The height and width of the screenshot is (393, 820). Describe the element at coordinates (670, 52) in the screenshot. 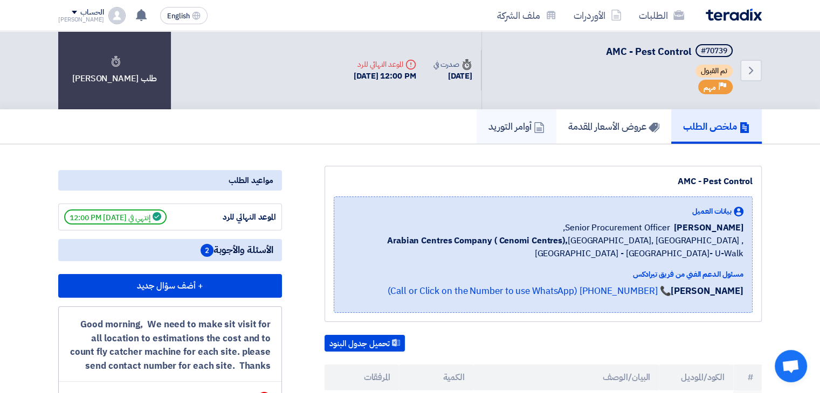

I see `h5: AMC - Pest Control` at that location.